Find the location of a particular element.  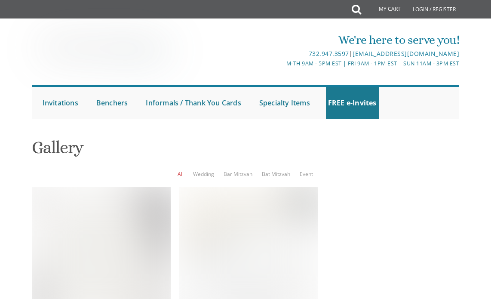

a: Bar Mitzvah is located at coordinates (238, 174).